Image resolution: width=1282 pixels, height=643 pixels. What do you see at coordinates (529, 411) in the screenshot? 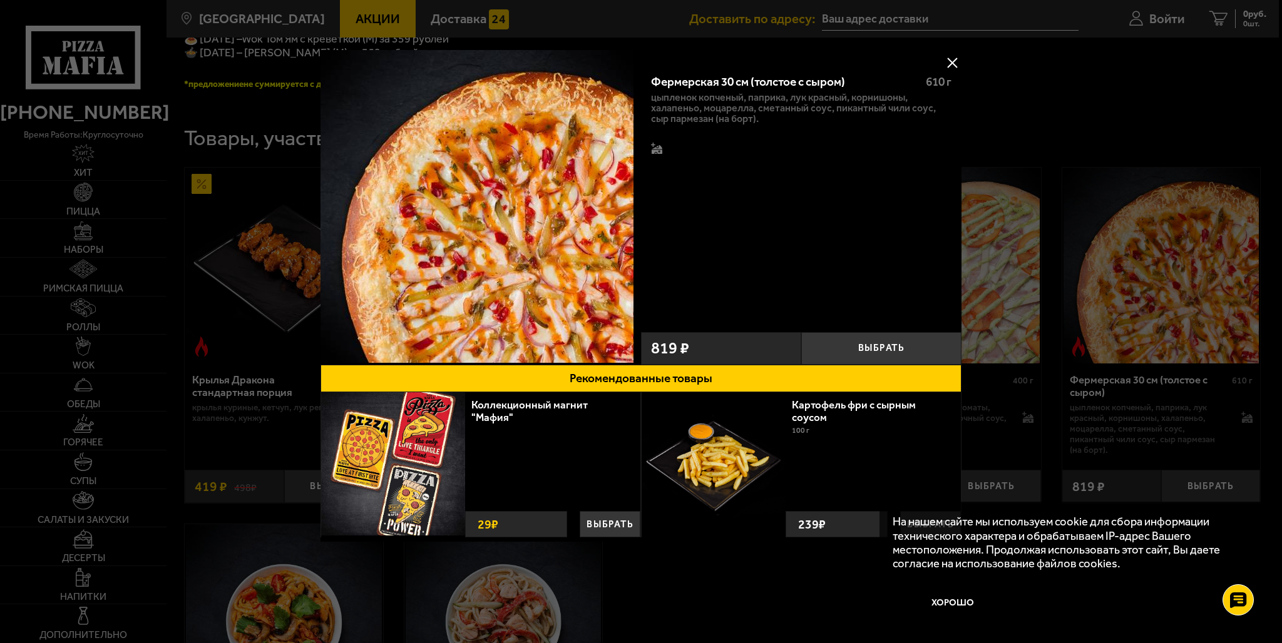
I see `a: Коллекционный магнит "Мафия"` at bounding box center [529, 411].